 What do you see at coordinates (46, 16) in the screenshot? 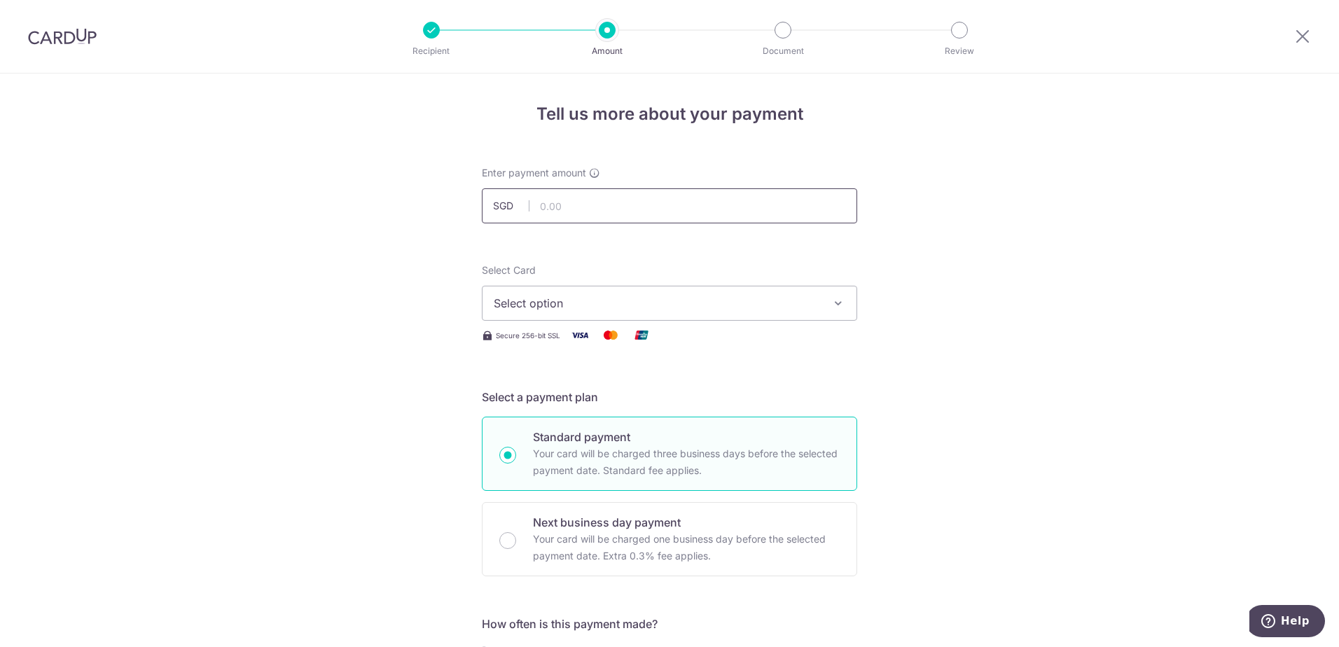
I see `span: Help` at bounding box center [46, 16].